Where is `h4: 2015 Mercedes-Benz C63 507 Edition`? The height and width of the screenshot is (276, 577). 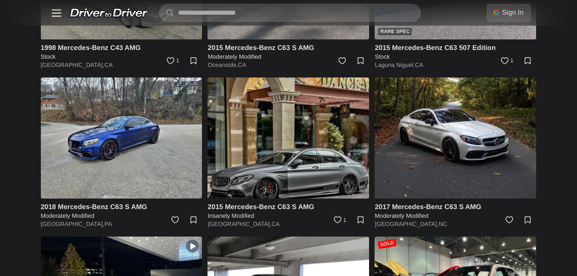
h4: 2015 Mercedes-Benz C63 507 Edition is located at coordinates (455, 48).